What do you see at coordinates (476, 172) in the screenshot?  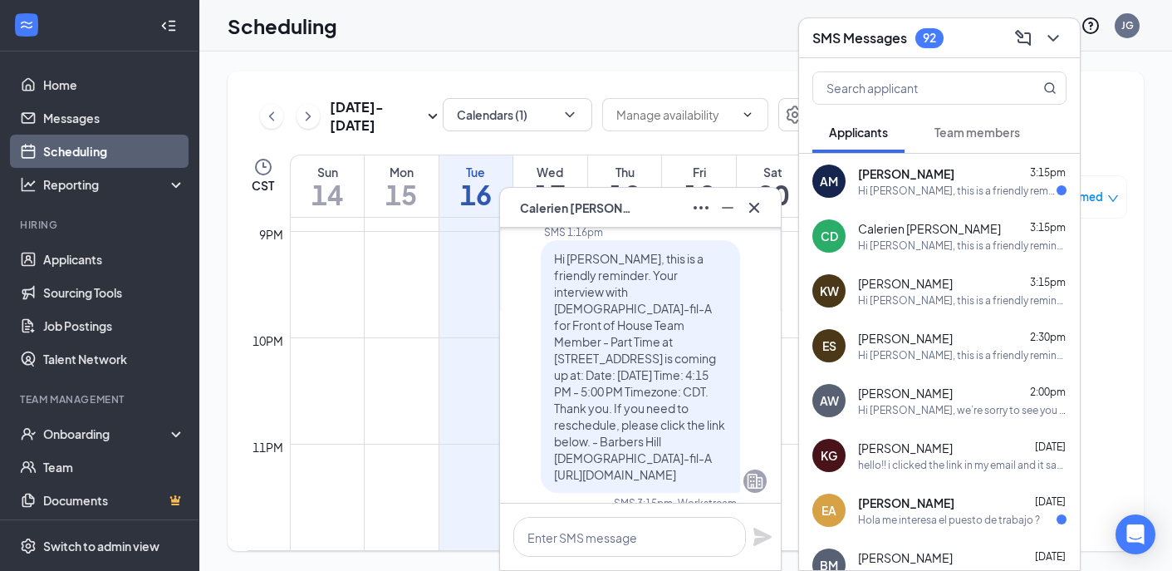 I see `div: Tue` at bounding box center [476, 172].